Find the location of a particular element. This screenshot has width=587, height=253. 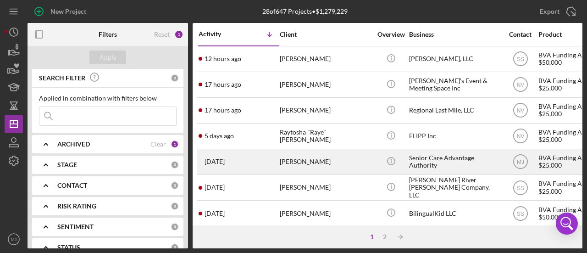

div: FLIPP Inc is located at coordinates (455, 136).